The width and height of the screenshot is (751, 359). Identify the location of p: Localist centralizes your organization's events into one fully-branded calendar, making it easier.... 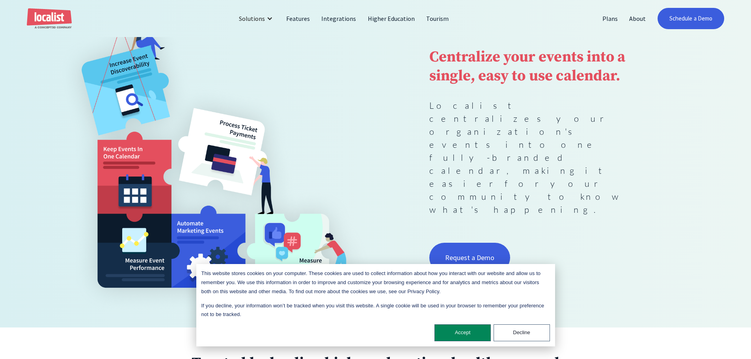
(537, 157).